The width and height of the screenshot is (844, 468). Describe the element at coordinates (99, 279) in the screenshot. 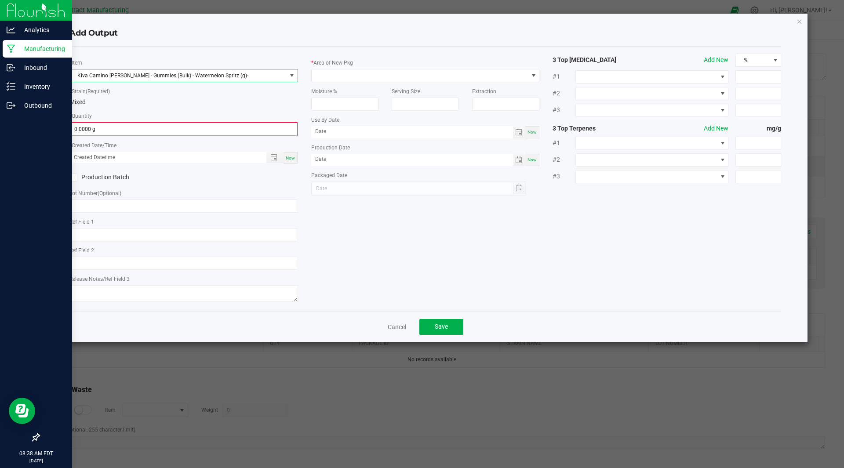

I see `label: Release Notes/Ref Field 3` at that location.